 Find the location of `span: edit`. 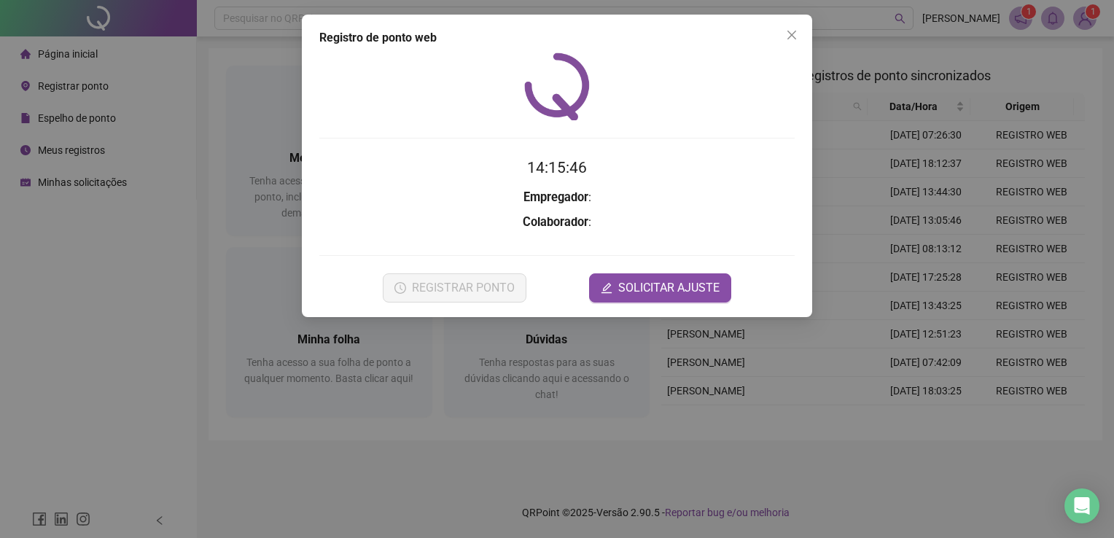

span: edit is located at coordinates (607, 288).